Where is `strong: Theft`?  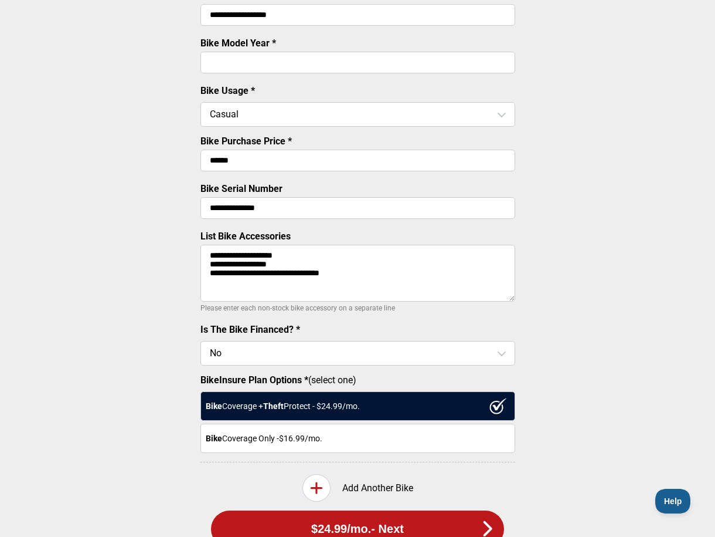
strong: Theft is located at coordinates (273, 406).